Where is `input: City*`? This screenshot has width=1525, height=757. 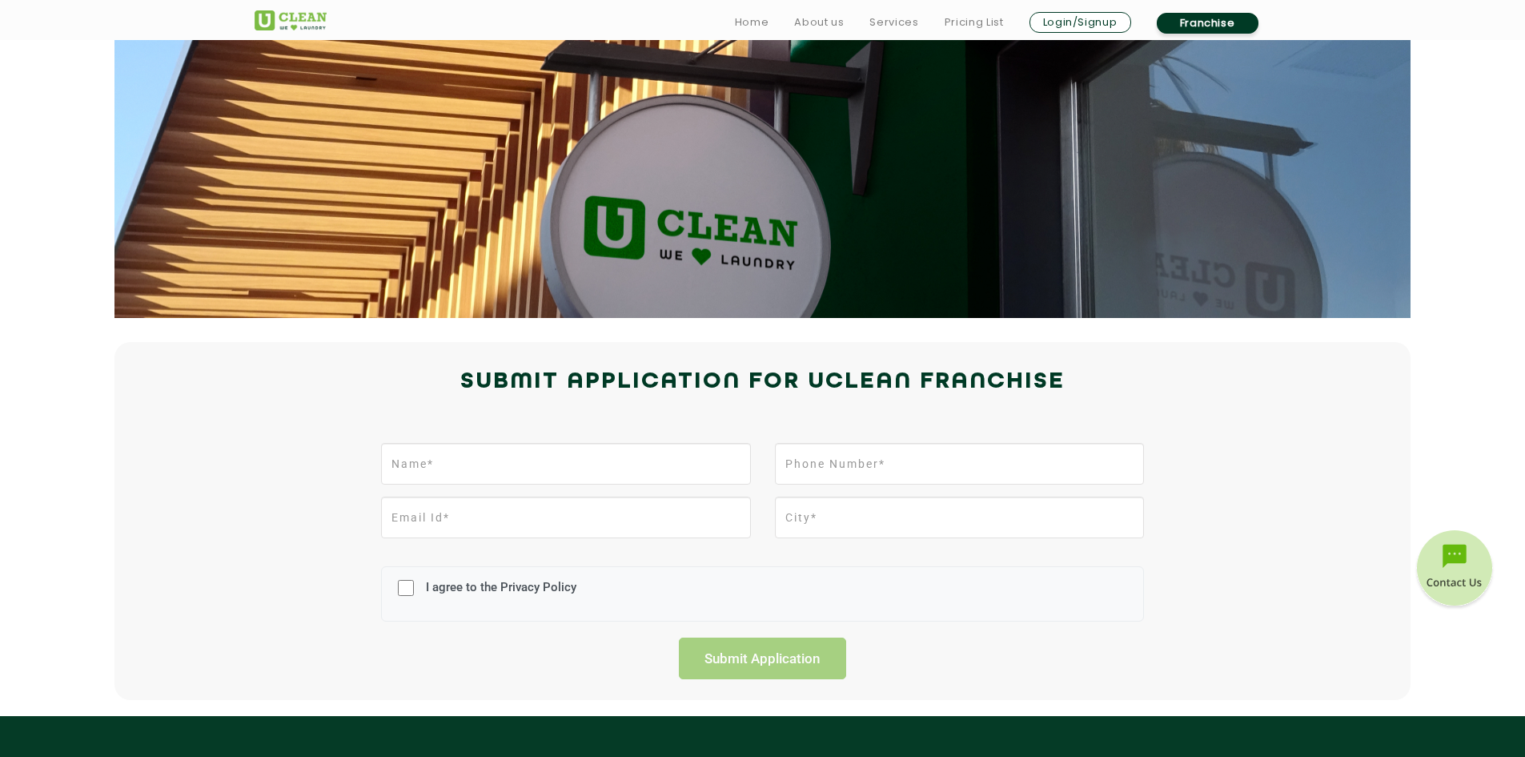 input: City* is located at coordinates (959, 517).